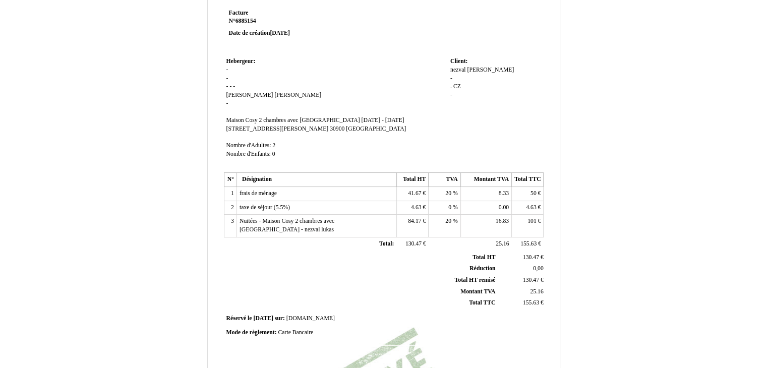  What do you see at coordinates (249, 154) in the screenshot?
I see `span: Nombre d'Enfants:` at bounding box center [249, 154].